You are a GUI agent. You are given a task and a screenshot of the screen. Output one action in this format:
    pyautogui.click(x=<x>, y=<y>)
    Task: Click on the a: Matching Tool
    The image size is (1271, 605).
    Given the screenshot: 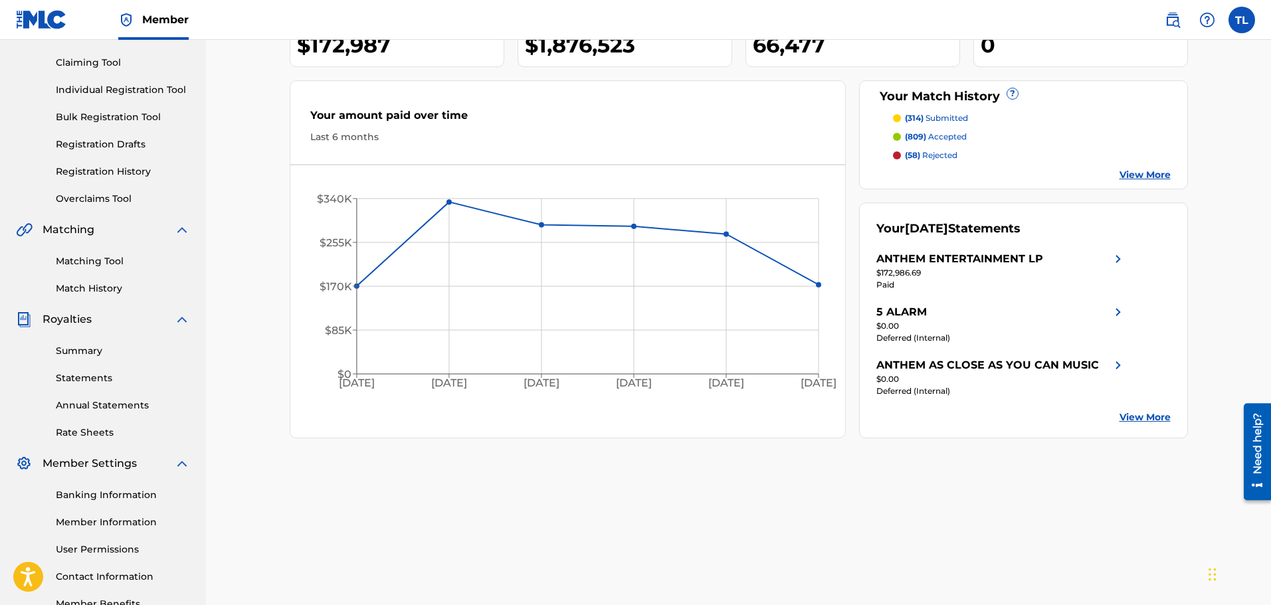 What is the action you would take?
    pyautogui.click(x=123, y=261)
    